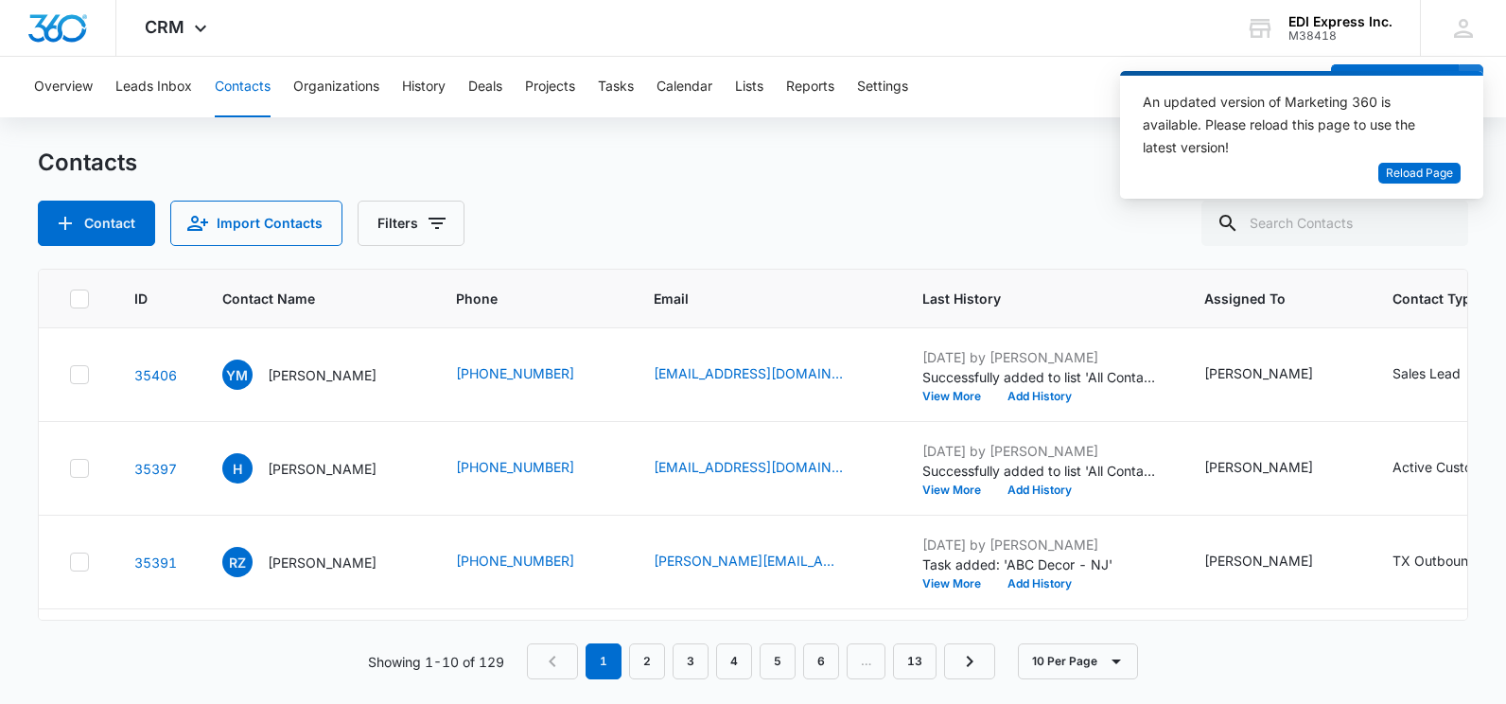 This screenshot has width=1506, height=704. What do you see at coordinates (691, 661) in the screenshot?
I see `a: Page 3` at bounding box center [691, 661].